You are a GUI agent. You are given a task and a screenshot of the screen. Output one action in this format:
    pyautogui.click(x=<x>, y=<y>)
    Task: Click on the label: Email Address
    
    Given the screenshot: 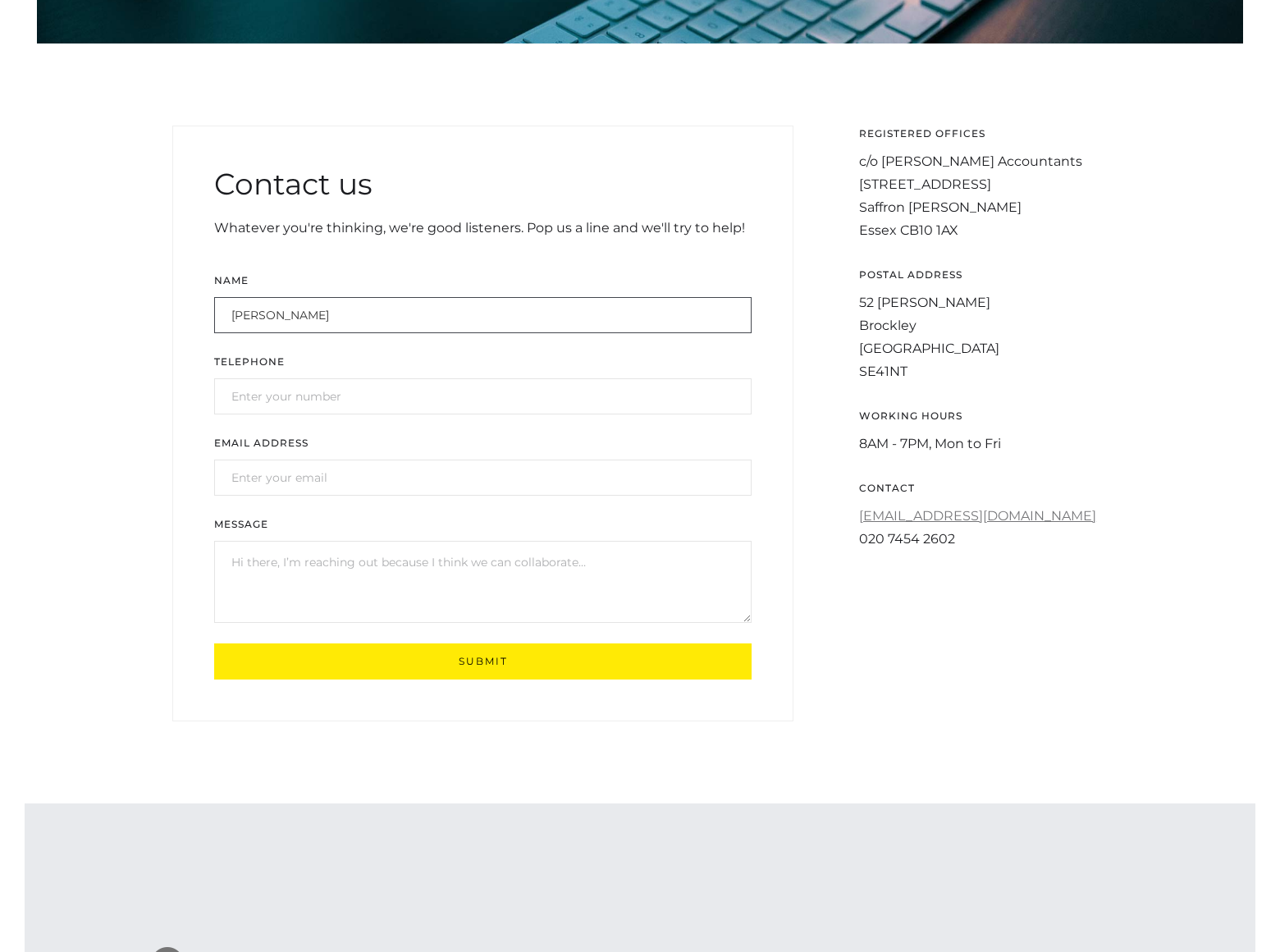 What is the action you would take?
    pyautogui.click(x=483, y=443)
    